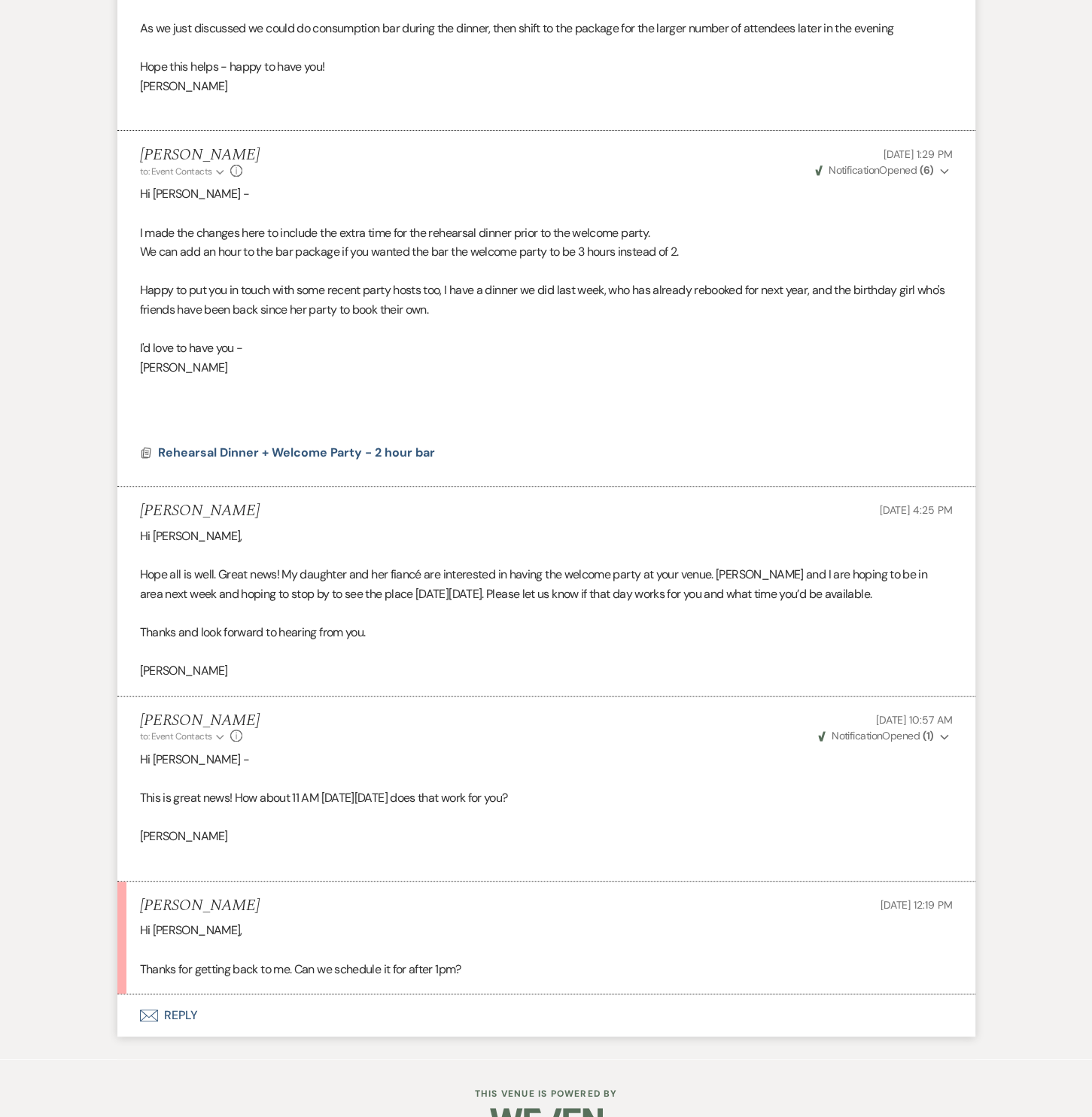 The width and height of the screenshot is (1092, 1117). What do you see at coordinates (546, 233) in the screenshot?
I see `p: I made the changes here to include the extra time for the rehearsal dinner prior to the welcome p...` at bounding box center [546, 233].